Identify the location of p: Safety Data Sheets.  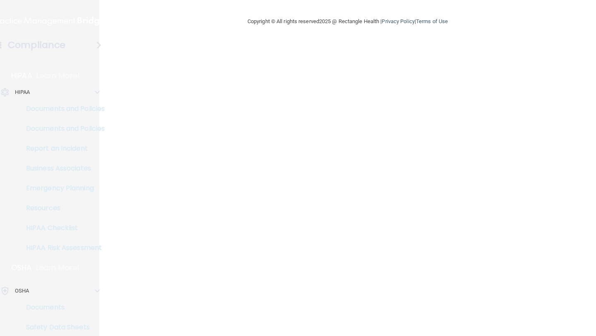
(62, 328).